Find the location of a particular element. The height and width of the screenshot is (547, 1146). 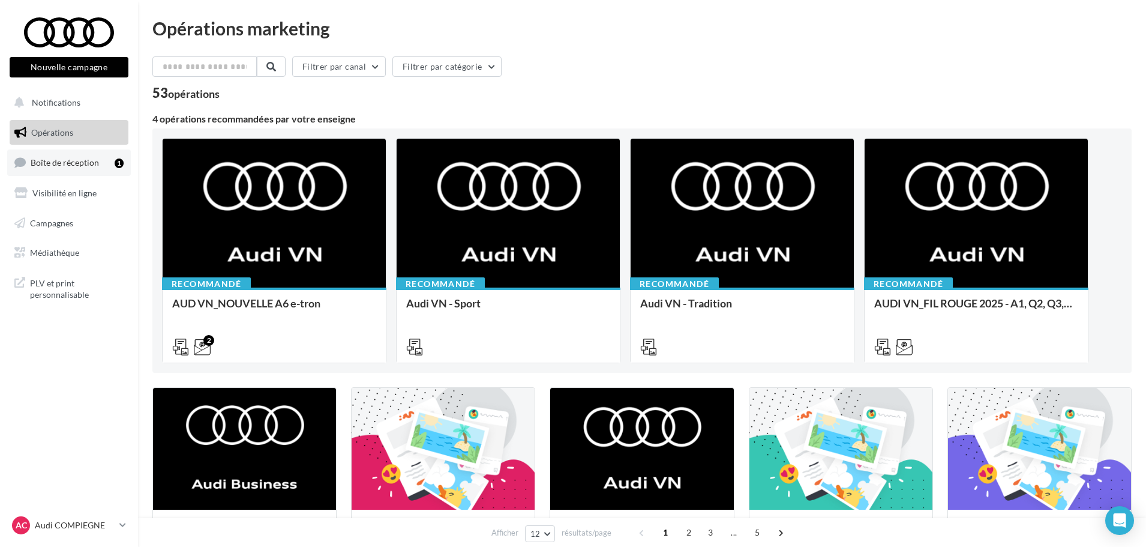

a: Boîte de réception1 is located at coordinates (69, 162).